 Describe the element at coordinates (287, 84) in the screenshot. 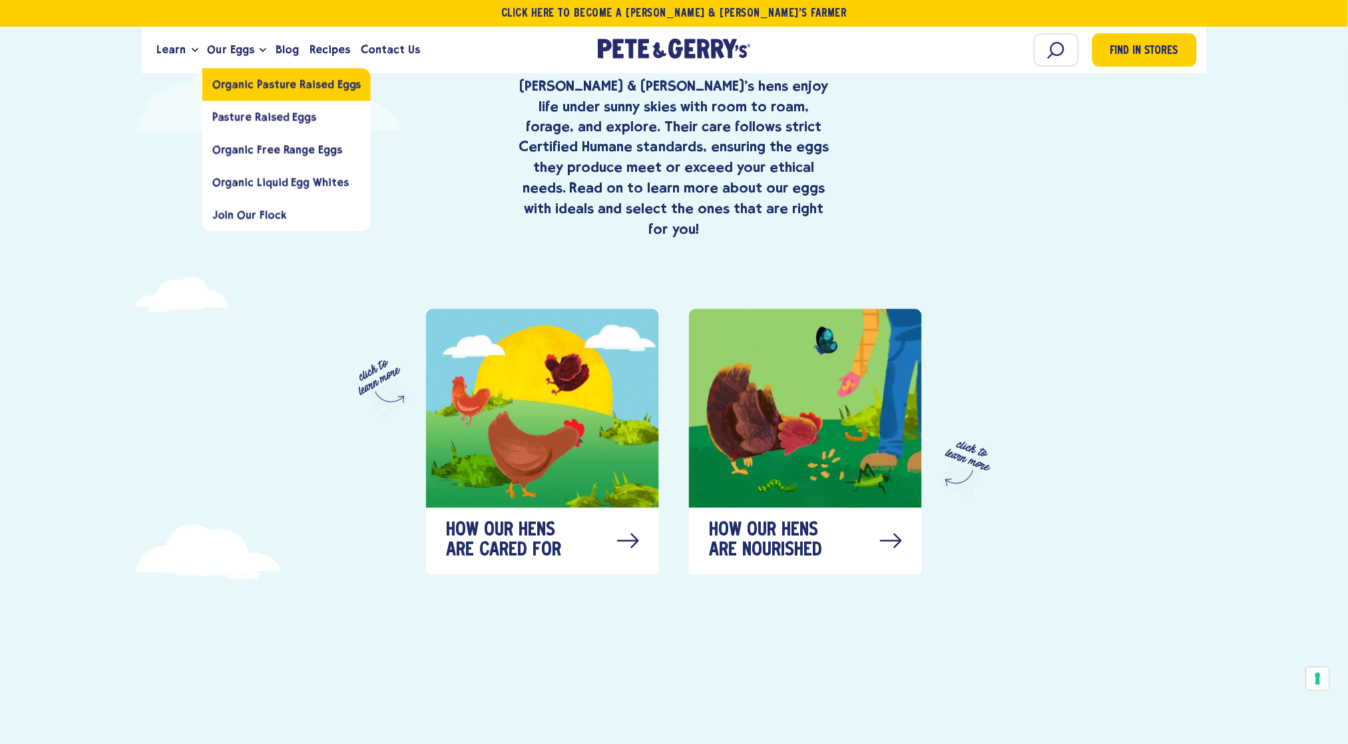

I see `a: Organic Pasture Raised Eggs` at that location.